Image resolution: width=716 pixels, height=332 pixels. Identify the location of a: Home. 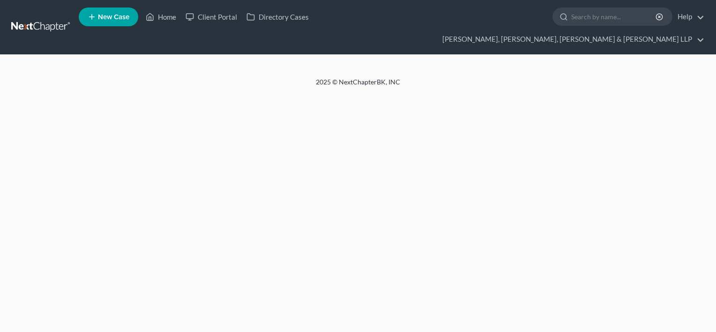
(161, 17).